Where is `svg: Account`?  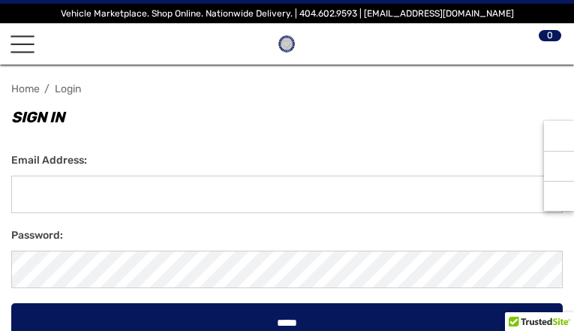
svg: Account is located at coordinates (509, 44).